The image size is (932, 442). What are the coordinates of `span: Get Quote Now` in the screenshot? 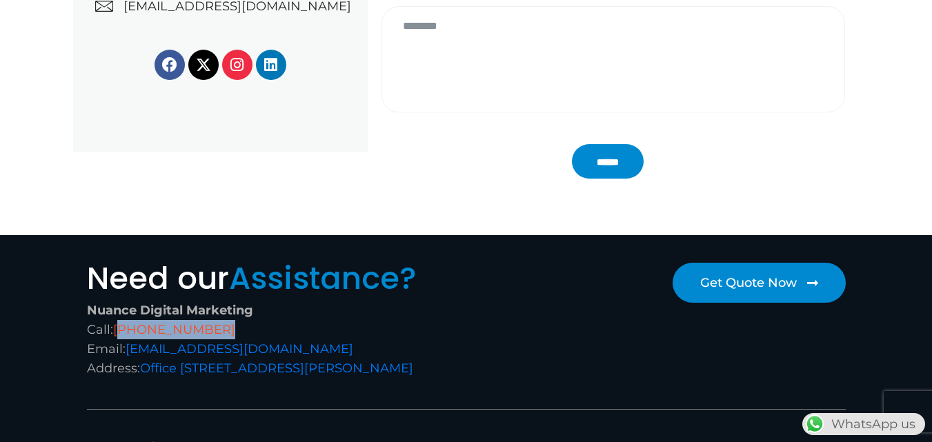 It's located at (749, 283).